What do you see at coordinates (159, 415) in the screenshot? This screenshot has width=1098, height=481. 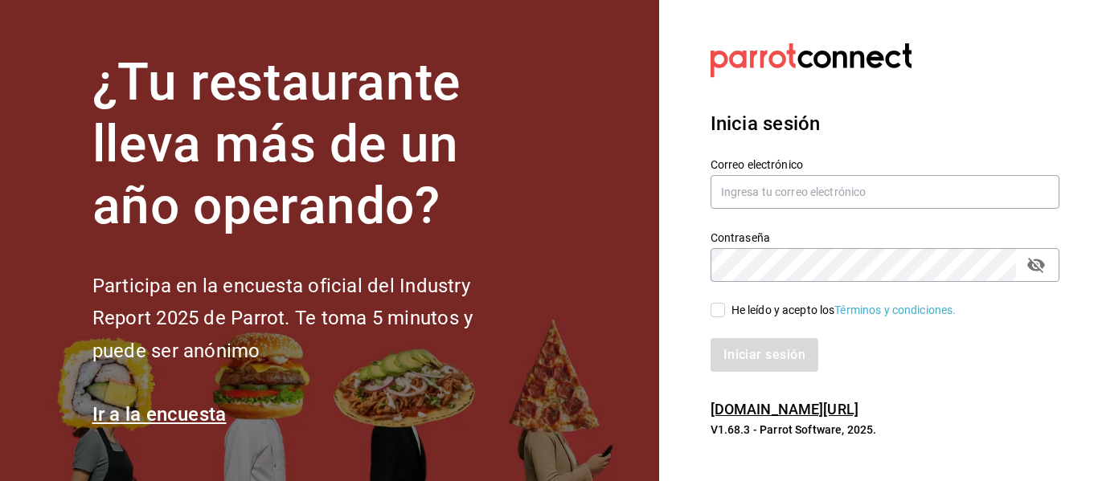 I see `a: Ir a la encuesta` at bounding box center [159, 415].